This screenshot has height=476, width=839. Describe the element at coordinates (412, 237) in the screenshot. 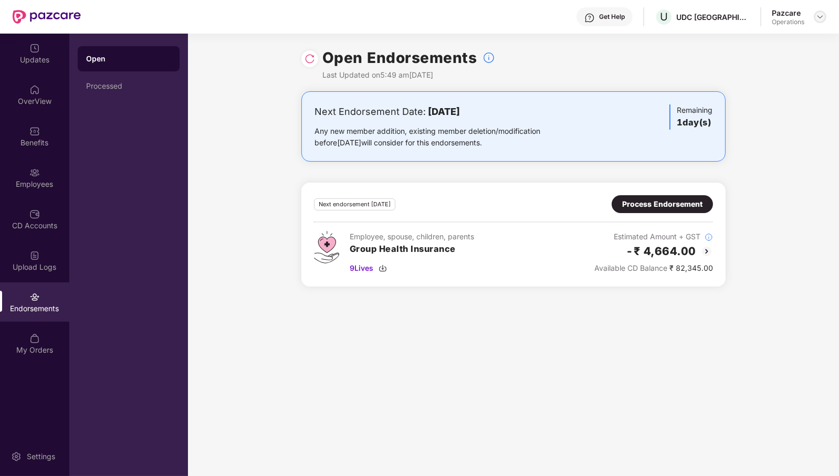

I see `div: Employee, spouse, children, parents` at that location.